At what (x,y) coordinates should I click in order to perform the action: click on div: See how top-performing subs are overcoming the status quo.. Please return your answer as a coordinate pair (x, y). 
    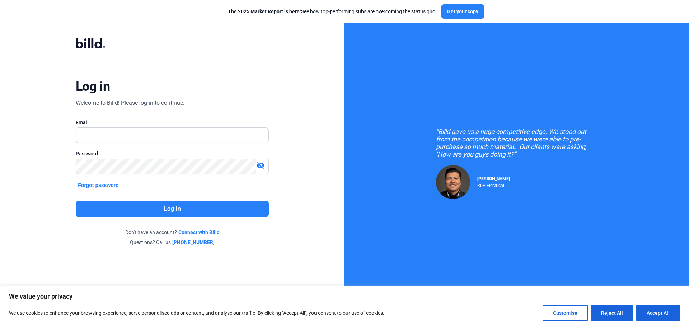
    Looking at the image, I should click on (332, 11).